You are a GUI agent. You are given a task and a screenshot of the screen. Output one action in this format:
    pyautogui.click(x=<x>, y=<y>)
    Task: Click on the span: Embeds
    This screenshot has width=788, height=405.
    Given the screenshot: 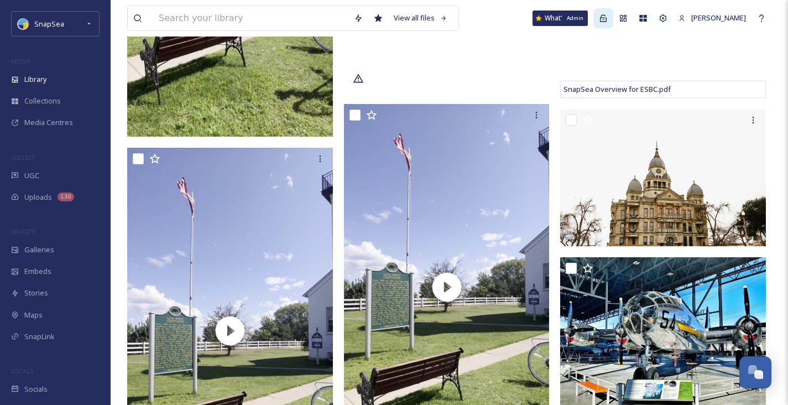 What is the action you would take?
    pyautogui.click(x=38, y=271)
    